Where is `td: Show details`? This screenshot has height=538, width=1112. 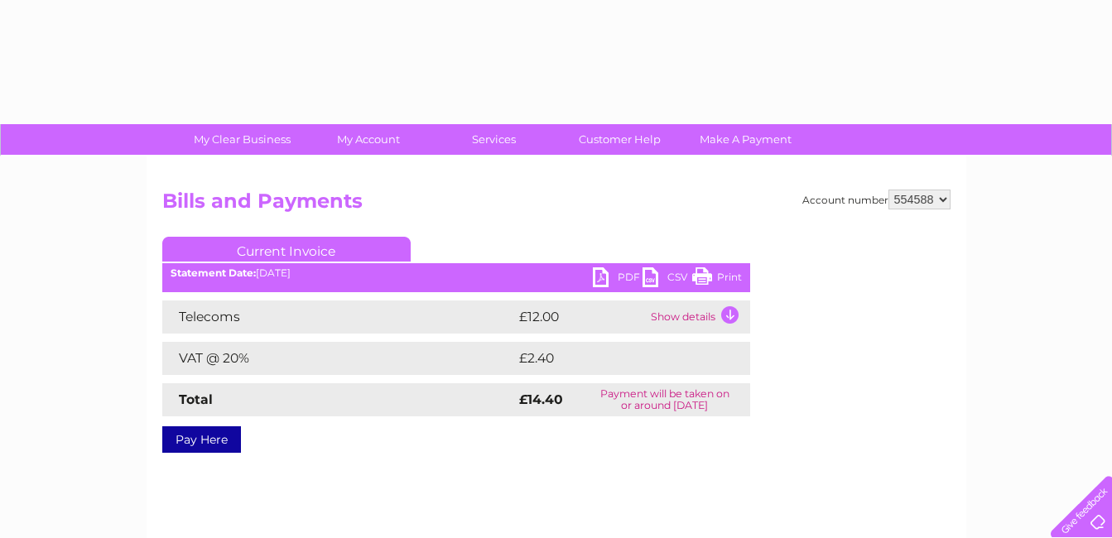
td: Show details is located at coordinates (698, 317).